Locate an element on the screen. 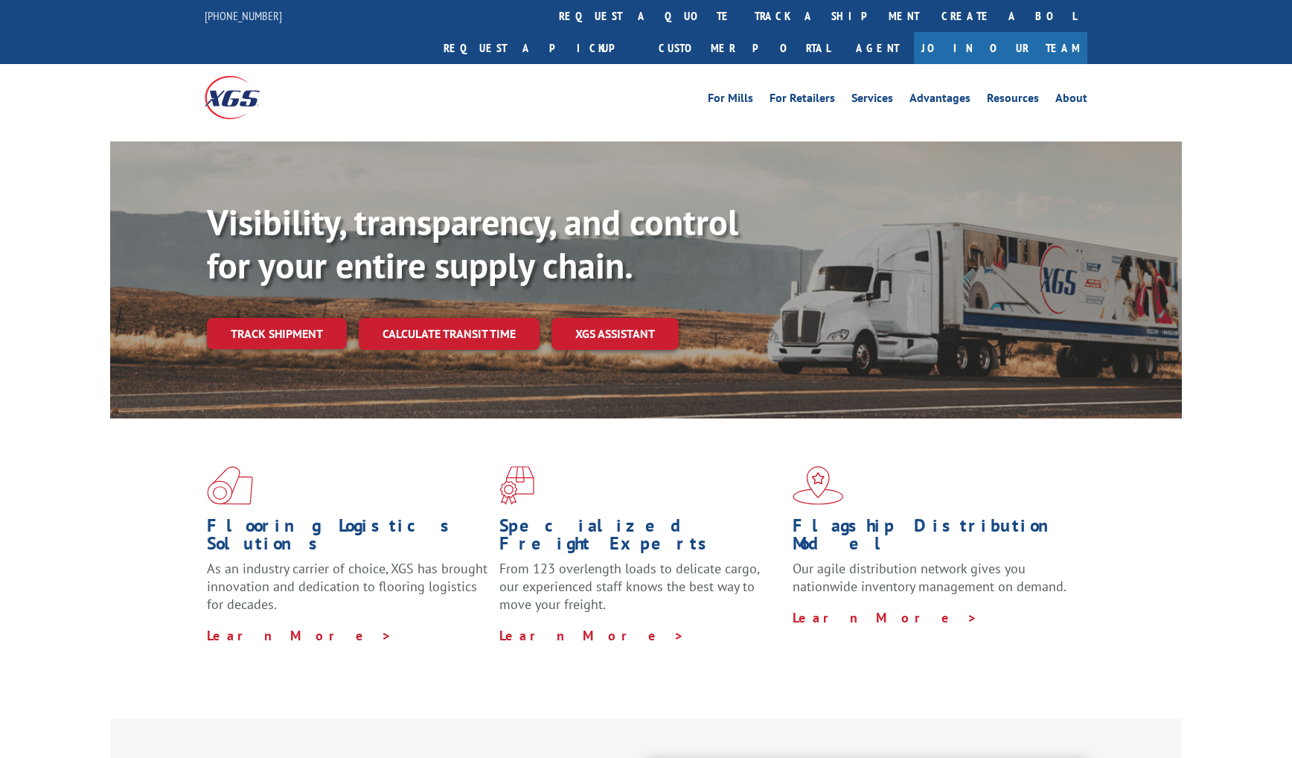 The image size is (1292, 758). img: xgs-icon-focused-on-flooring-red is located at coordinates (517, 485).